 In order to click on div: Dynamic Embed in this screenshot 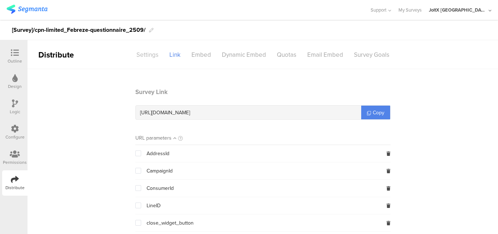, I will do `click(244, 55)`.